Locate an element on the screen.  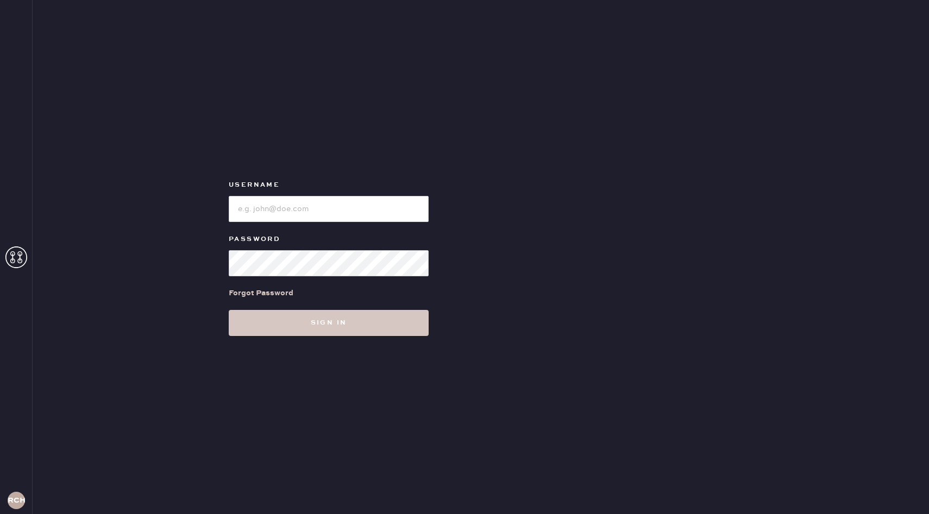
h3: RCHA is located at coordinates (16, 501).